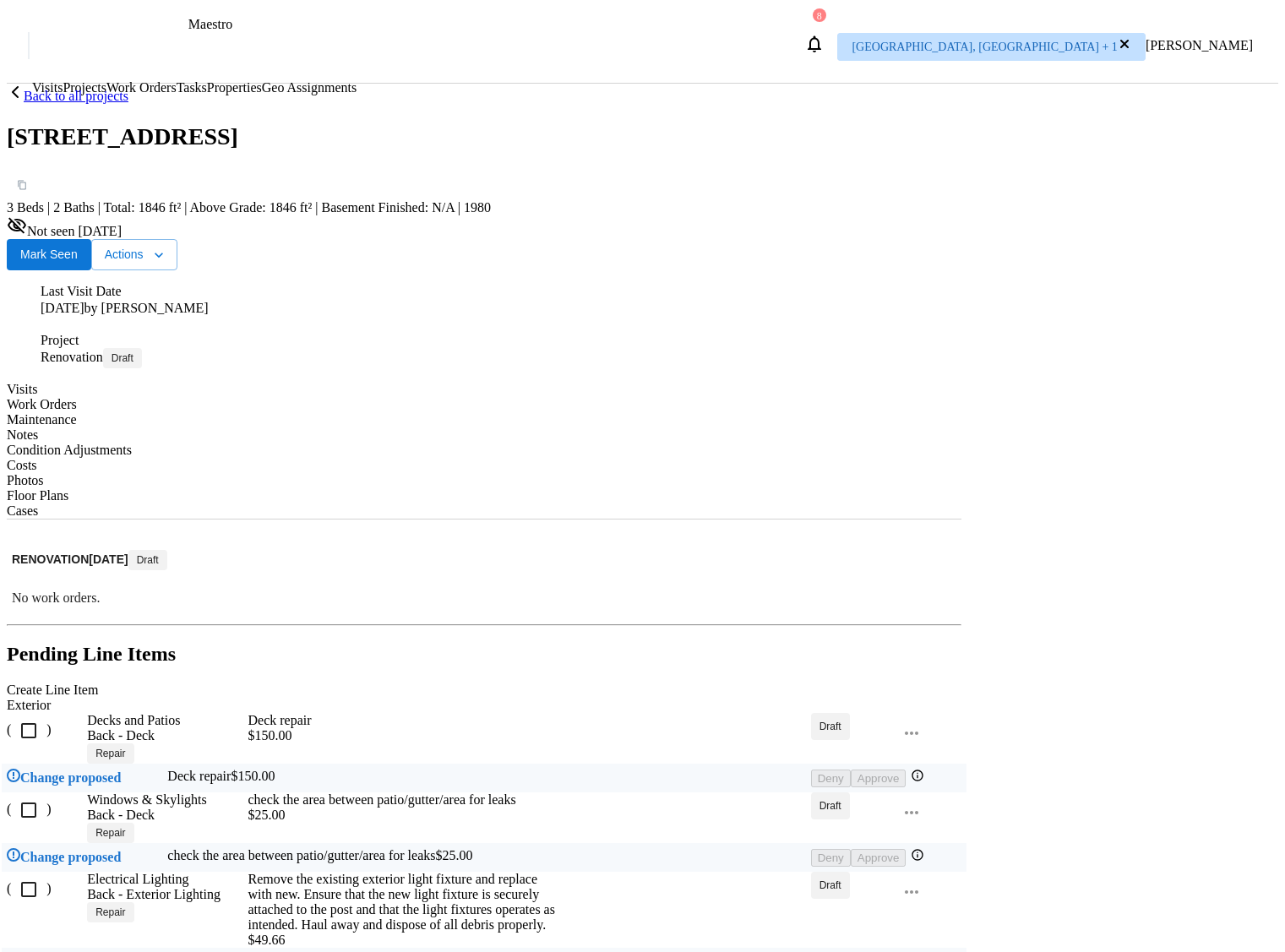 This screenshot has height=952, width=1285. What do you see at coordinates (138, 879) in the screenshot?
I see `span: Electrical Lighting` at bounding box center [138, 879].